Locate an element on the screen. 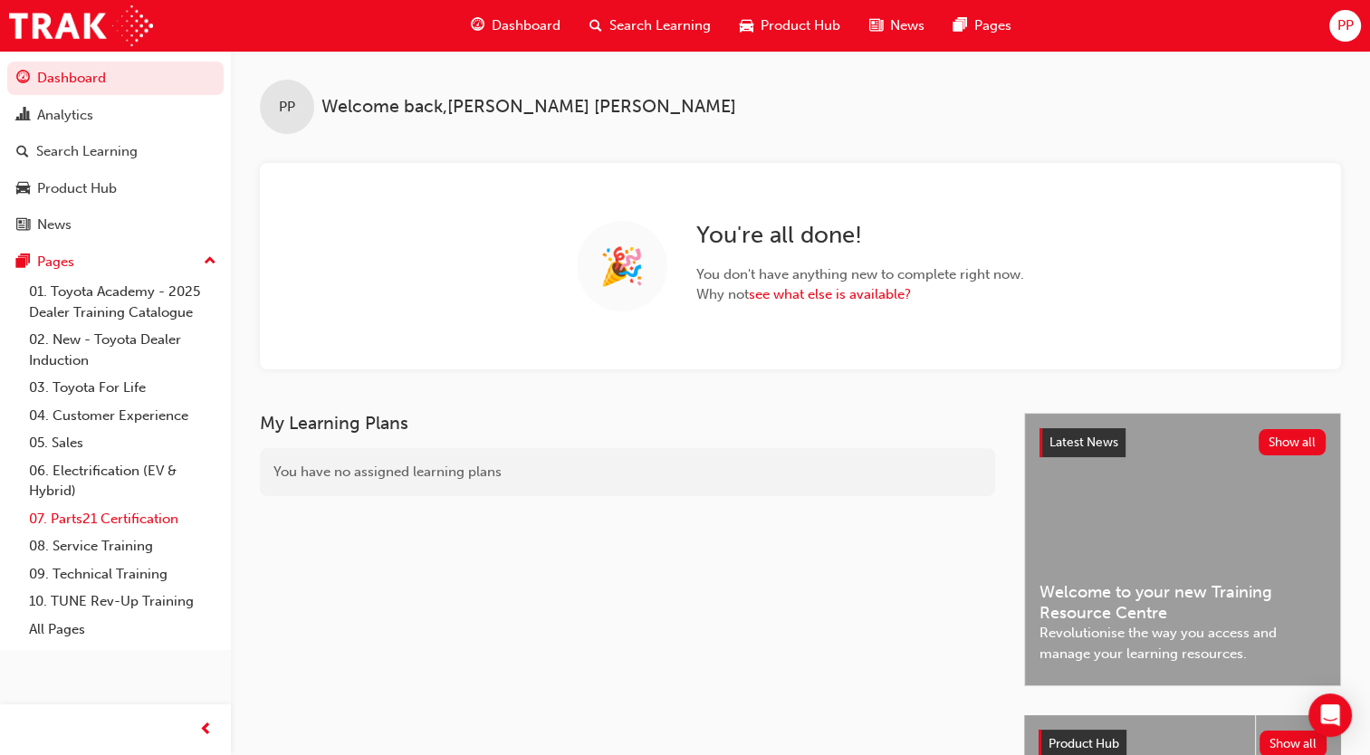 This screenshot has width=1370, height=755. div: Search Learning is located at coordinates (87, 151).